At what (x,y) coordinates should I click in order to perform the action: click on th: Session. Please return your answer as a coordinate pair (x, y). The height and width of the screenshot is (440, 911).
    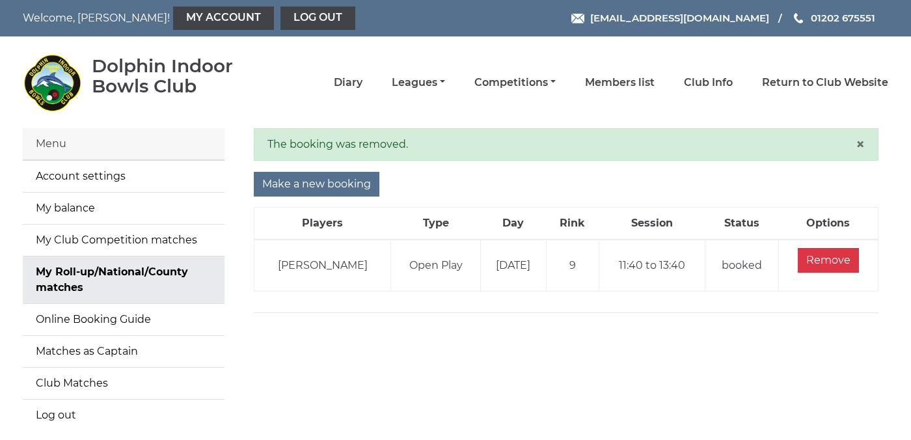
    Looking at the image, I should click on (652, 224).